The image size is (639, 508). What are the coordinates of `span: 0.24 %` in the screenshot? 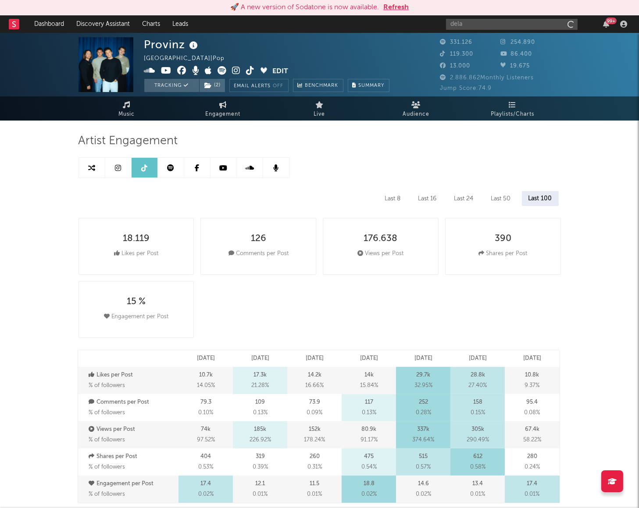 It's located at (532, 467).